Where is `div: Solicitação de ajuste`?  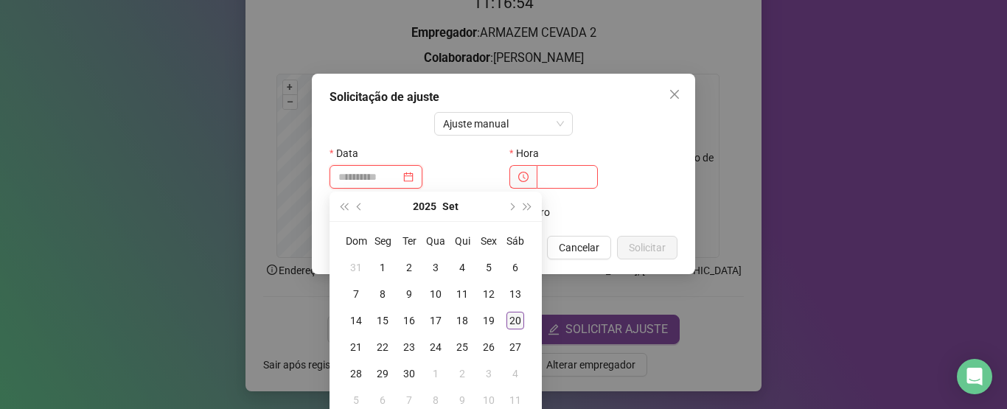
div: Solicitação de ajuste is located at coordinates (503, 97).